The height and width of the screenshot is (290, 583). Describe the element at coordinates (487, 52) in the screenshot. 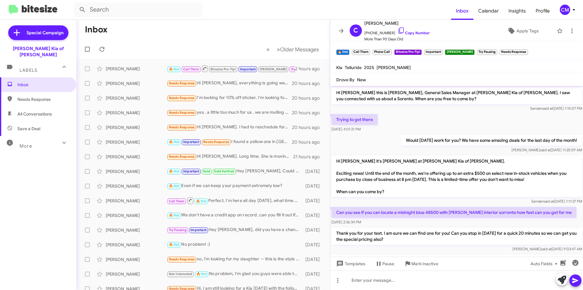

I see `small: Try Pausing` at that location.